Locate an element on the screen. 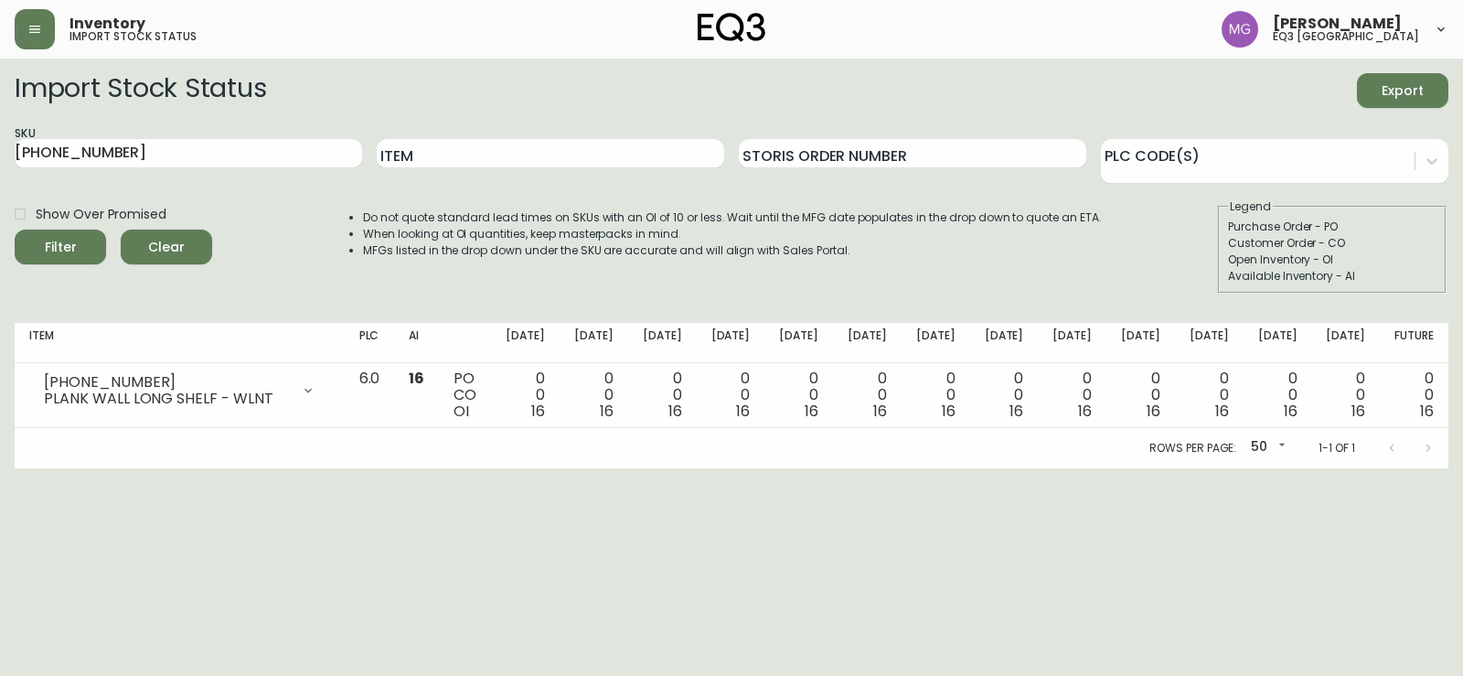 The image size is (1463, 676). span: Inventory is located at coordinates (107, 24).